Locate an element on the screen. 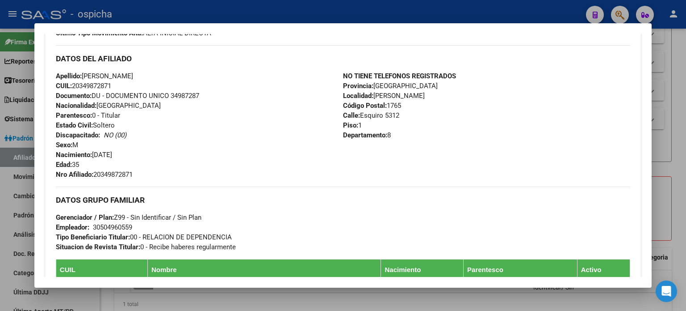  div: 30504960559 is located at coordinates (113, 227).